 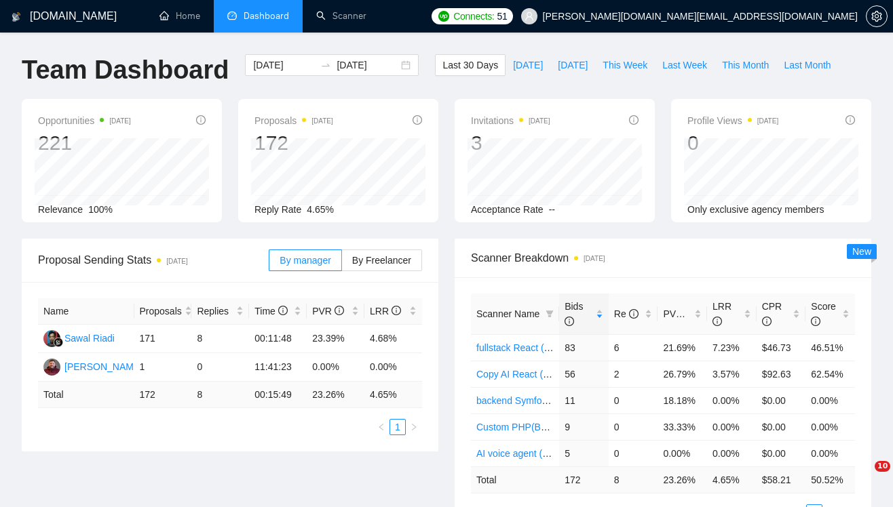 What do you see at coordinates (625, 65) in the screenshot?
I see `span: This Week` at bounding box center [625, 65].